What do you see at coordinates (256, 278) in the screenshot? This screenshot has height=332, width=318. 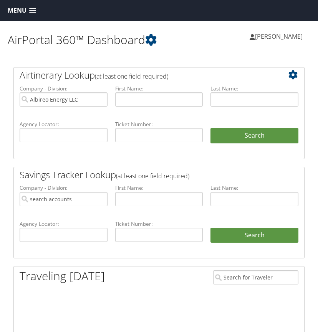 I see `input: Search for Traveler` at bounding box center [256, 278].